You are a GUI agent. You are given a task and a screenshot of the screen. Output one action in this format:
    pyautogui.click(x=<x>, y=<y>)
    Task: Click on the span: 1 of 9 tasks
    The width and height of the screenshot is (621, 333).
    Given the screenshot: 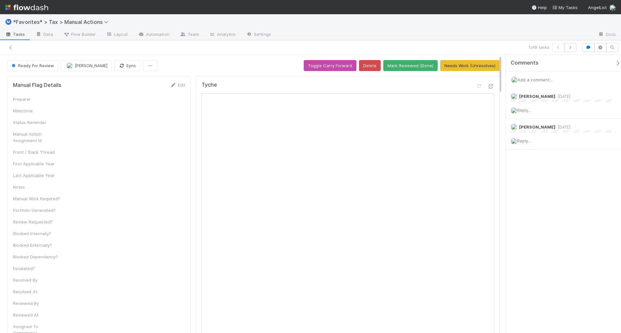 What is the action you would take?
    pyautogui.click(x=539, y=47)
    